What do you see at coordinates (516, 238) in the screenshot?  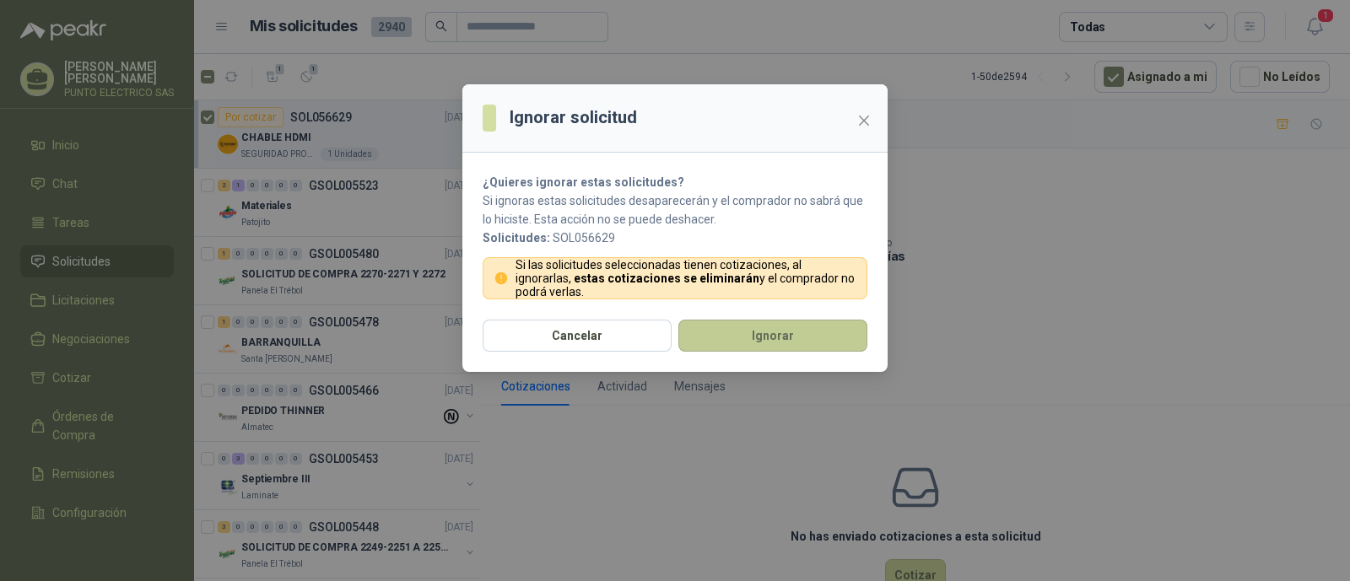 I see `b: Solicitudes:` at bounding box center [516, 238].